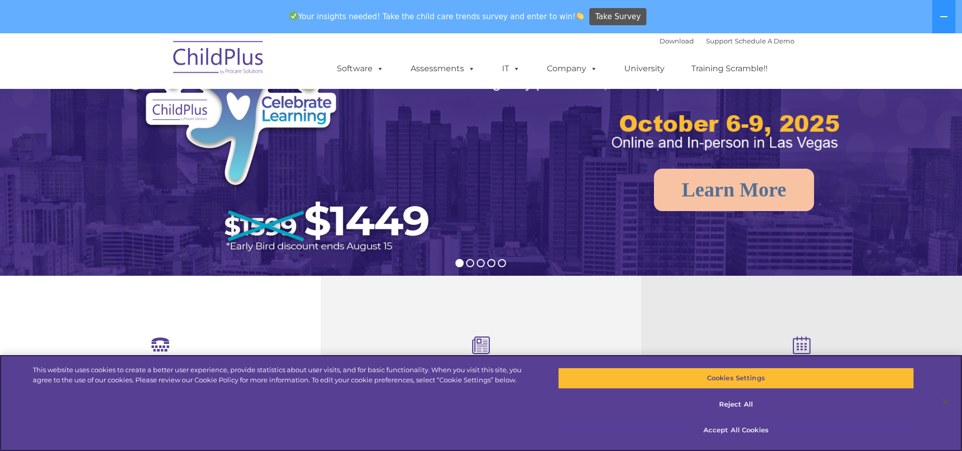 The height and width of the screenshot is (451, 962). Describe the element at coordinates (155, 70) in the screenshot. I see `span: Last name` at that location.